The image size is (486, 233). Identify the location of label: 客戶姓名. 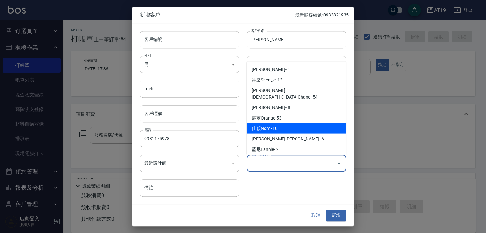
(258, 30).